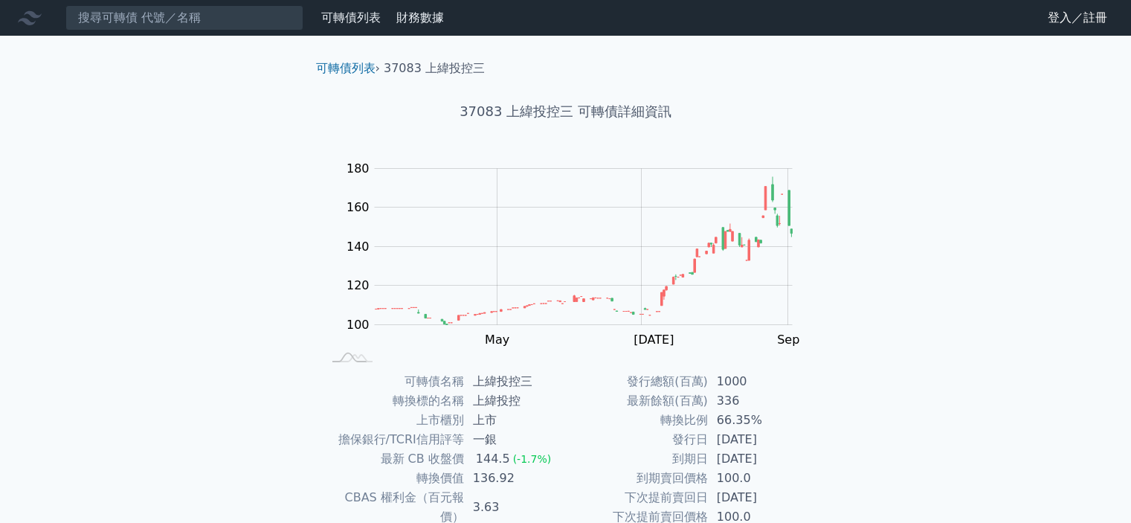 Image resolution: width=1131 pixels, height=523 pixels. What do you see at coordinates (636, 381) in the screenshot?
I see `td: 發行總額(百萬)` at bounding box center [636, 381].